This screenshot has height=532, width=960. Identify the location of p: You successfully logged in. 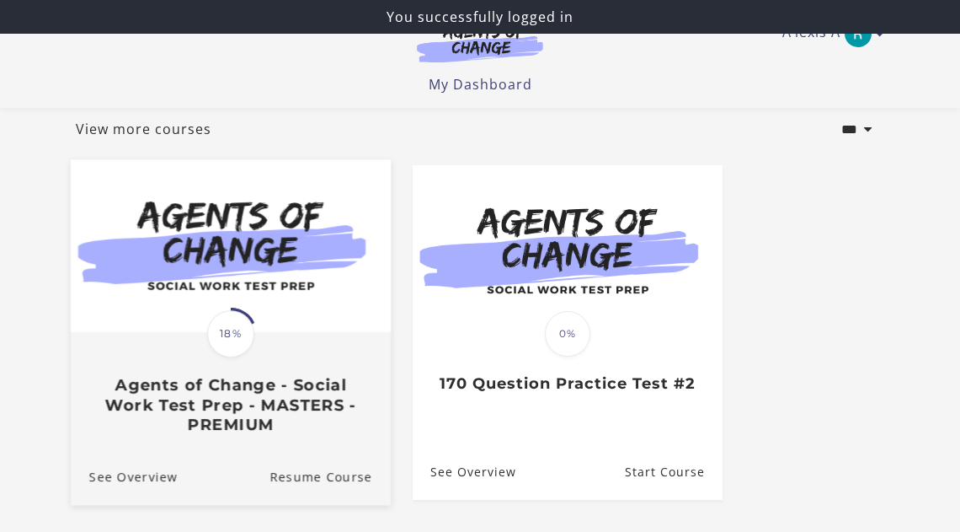
(480, 17).